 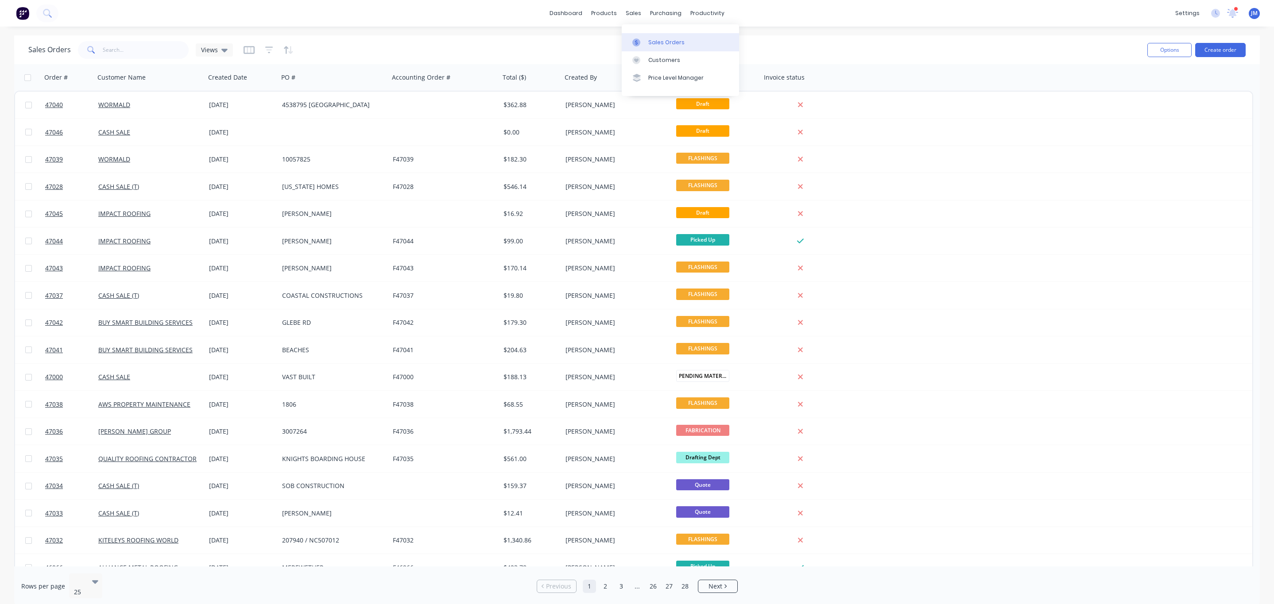 What do you see at coordinates (581, 77) in the screenshot?
I see `div: Created By` at bounding box center [581, 77].